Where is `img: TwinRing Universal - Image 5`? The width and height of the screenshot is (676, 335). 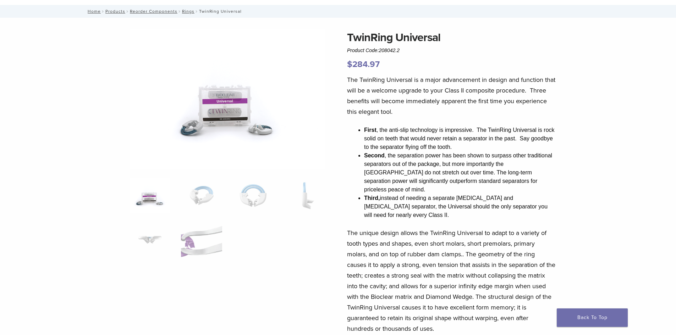 img: TwinRing Universal - Image 5 is located at coordinates (150, 240).